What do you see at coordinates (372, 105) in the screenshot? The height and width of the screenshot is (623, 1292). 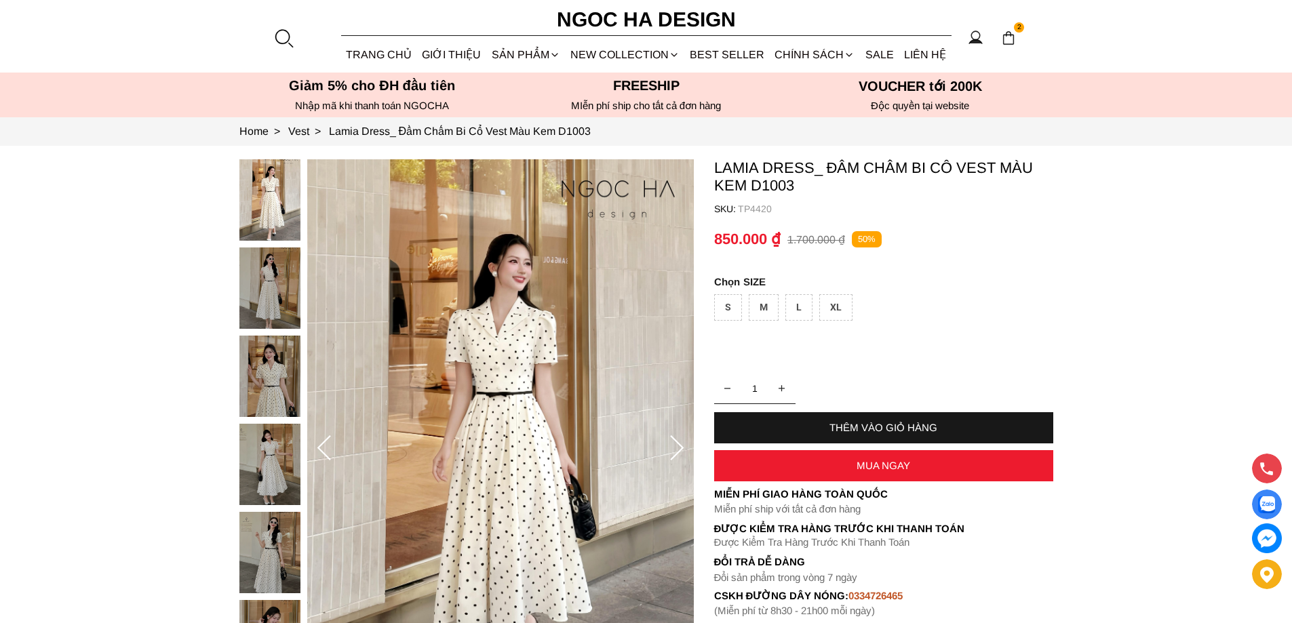 I see `font: Nhập mã khi thanh toán NGOCHA` at bounding box center [372, 105].